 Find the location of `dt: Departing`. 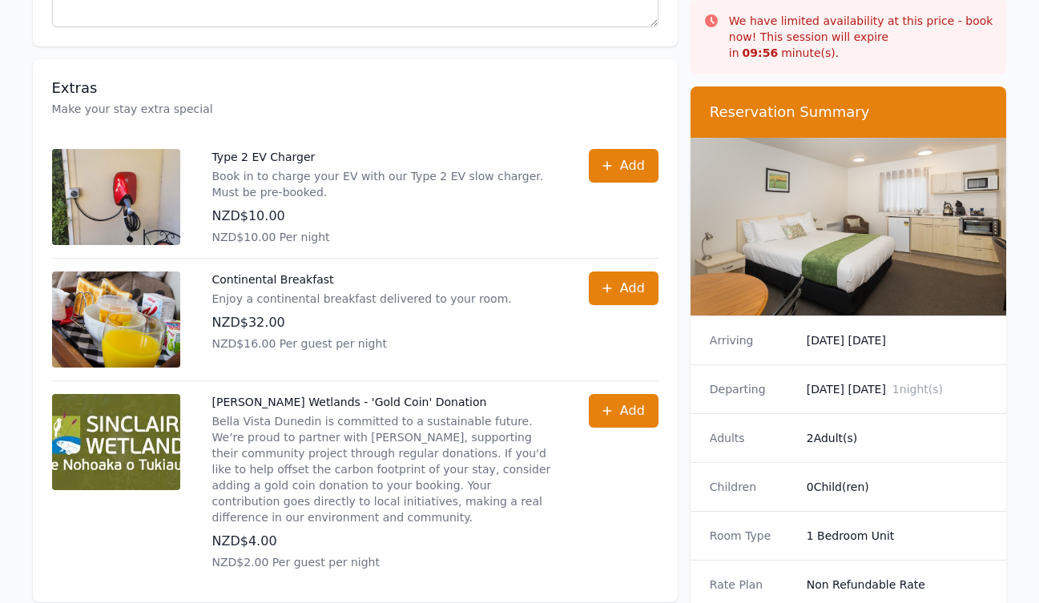

dt: Departing is located at coordinates (751, 389).